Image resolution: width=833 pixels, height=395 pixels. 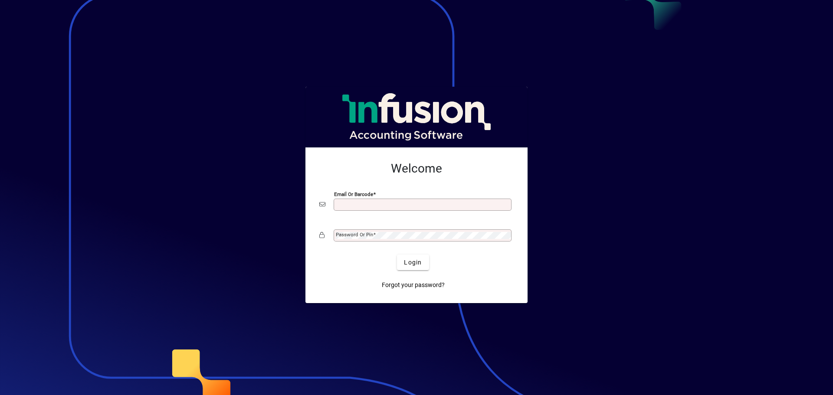 I want to click on mat-label: Password or Pin, so click(x=354, y=235).